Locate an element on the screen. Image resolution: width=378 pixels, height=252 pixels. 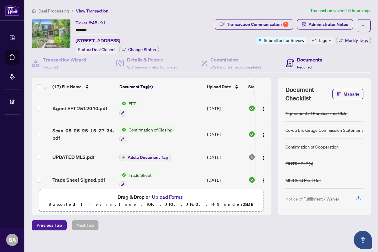
div: Co-op Brokerage Commission Statement is located at coordinates (324, 130).